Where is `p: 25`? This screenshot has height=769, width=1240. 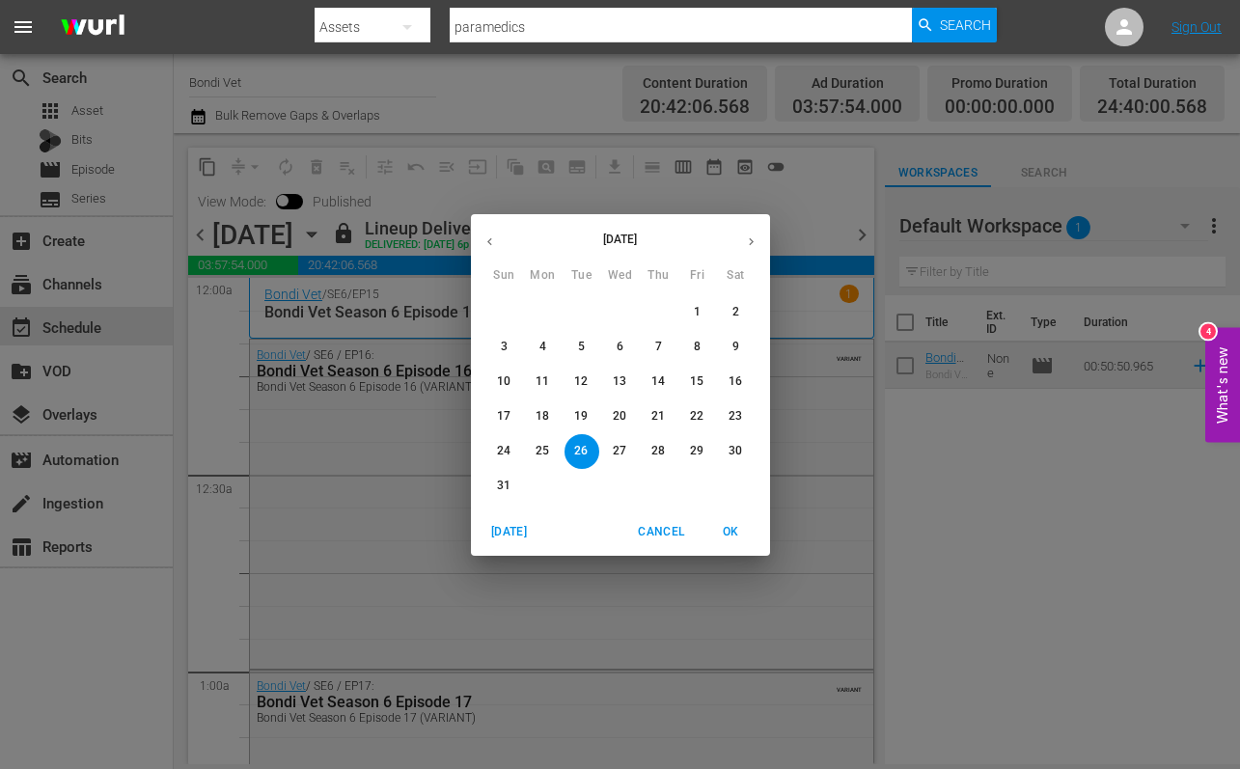 p: 25 is located at coordinates (542, 451).